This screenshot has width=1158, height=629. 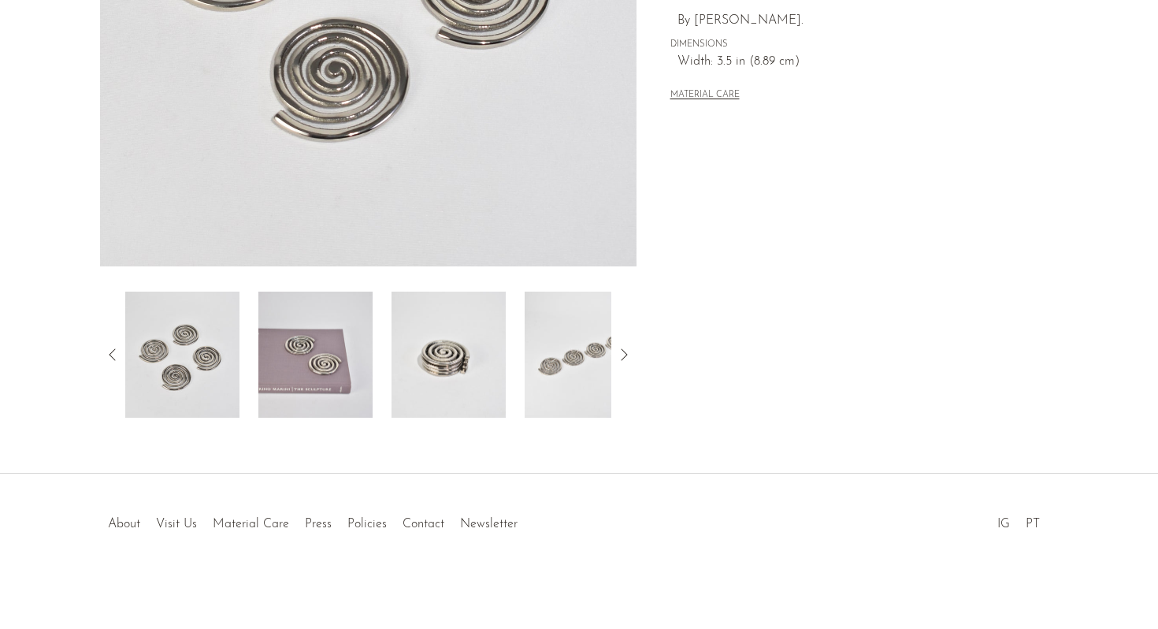 I want to click on ul: Social Medias, so click(x=1019, y=520).